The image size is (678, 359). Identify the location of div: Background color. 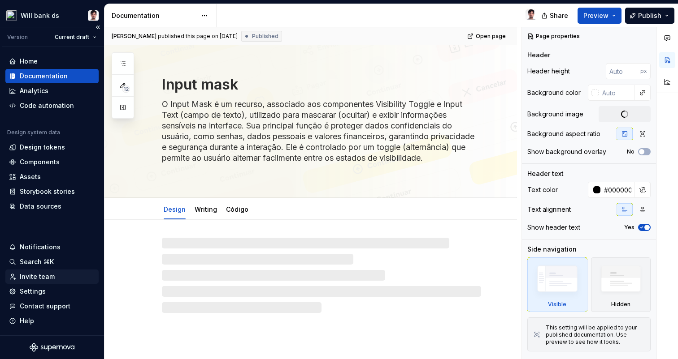
(553, 93).